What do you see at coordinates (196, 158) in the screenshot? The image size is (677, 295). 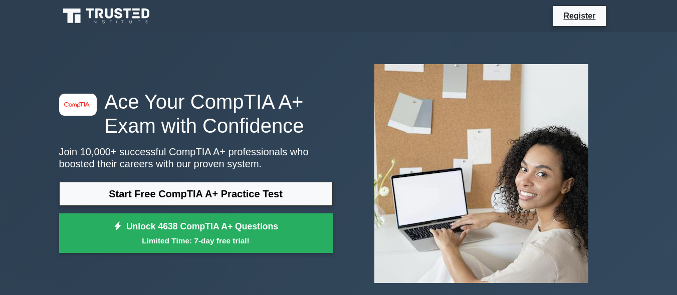 I see `p: Join 10,000+ successful CompTIA A+ professionals who boosted their careers with our proven system.` at bounding box center [196, 158].